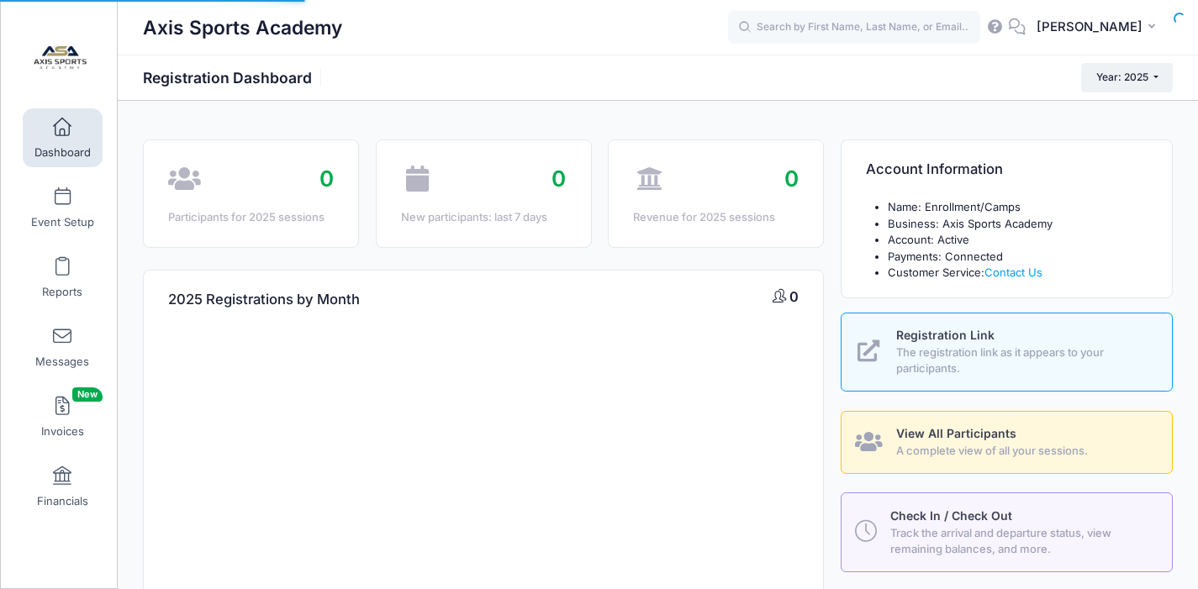  I want to click on li: Name: Enrollment/Camps, so click(1017, 208).